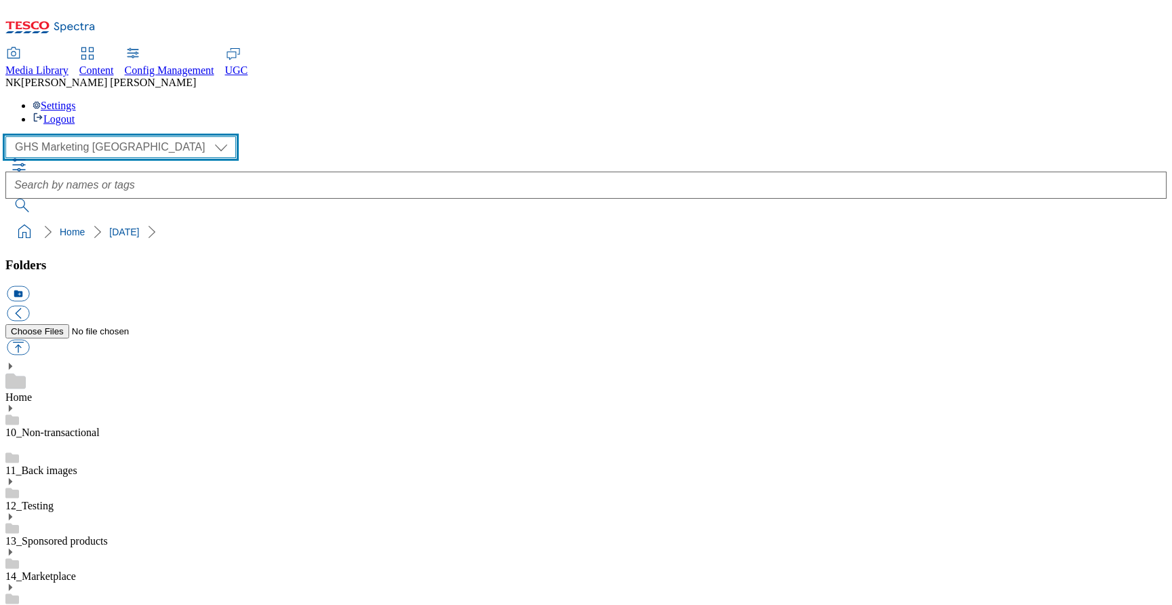  Describe the element at coordinates (170, 62) in the screenshot. I see `a: Config Management` at that location.